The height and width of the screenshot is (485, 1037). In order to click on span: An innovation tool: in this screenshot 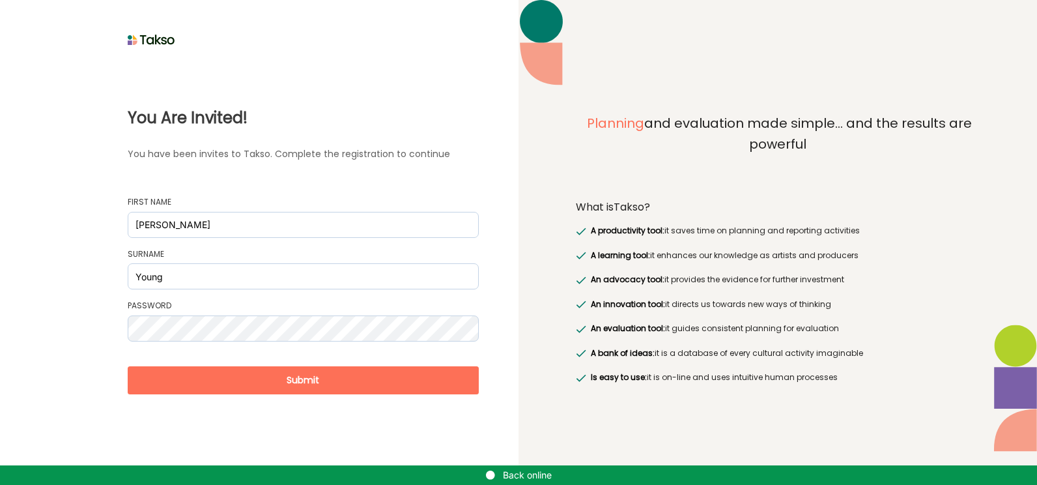, I will do `click(628, 304)`.